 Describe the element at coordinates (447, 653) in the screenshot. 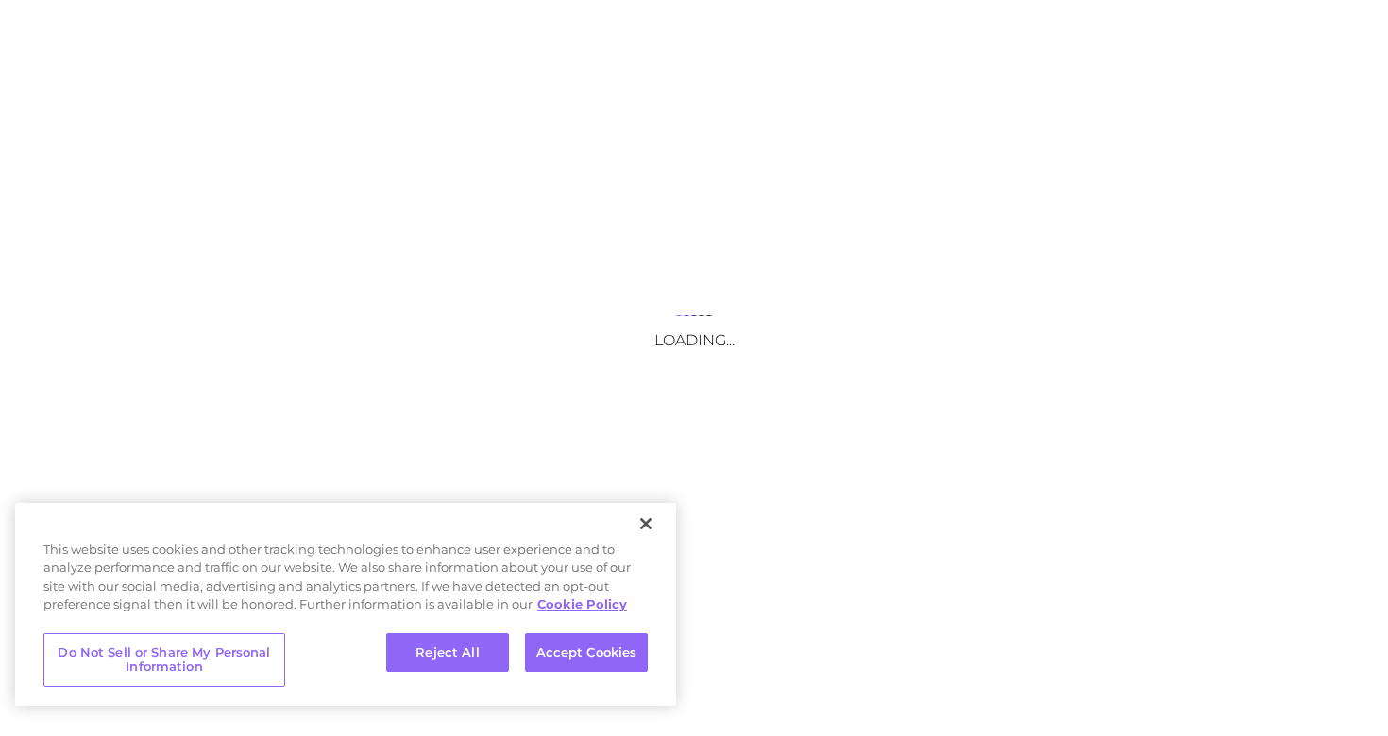

I see `button: Reject All` at that location.